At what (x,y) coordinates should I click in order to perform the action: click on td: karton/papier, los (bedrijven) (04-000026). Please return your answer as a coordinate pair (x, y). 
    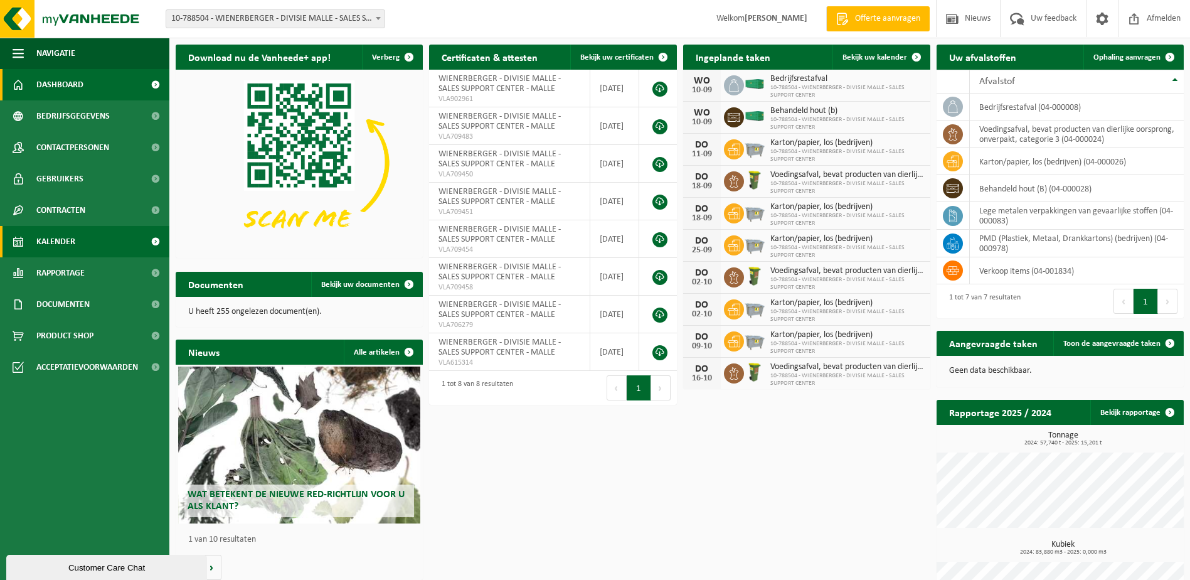
    Looking at the image, I should click on (1076, 161).